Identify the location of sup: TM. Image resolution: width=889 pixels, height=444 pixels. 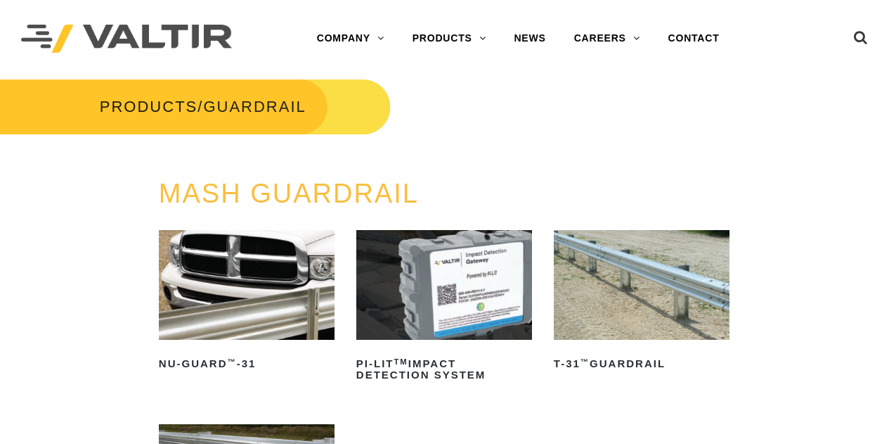
(401, 361).